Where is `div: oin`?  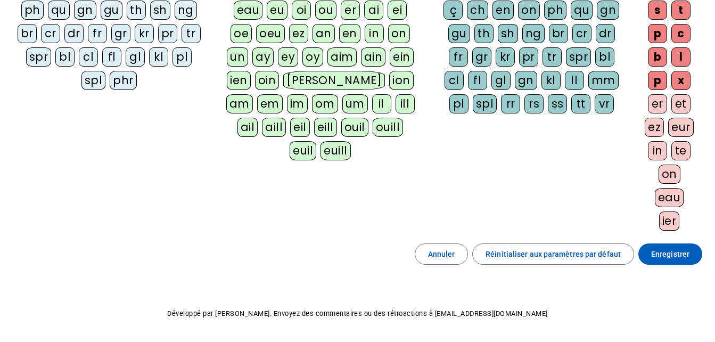
div: oin is located at coordinates (267, 80).